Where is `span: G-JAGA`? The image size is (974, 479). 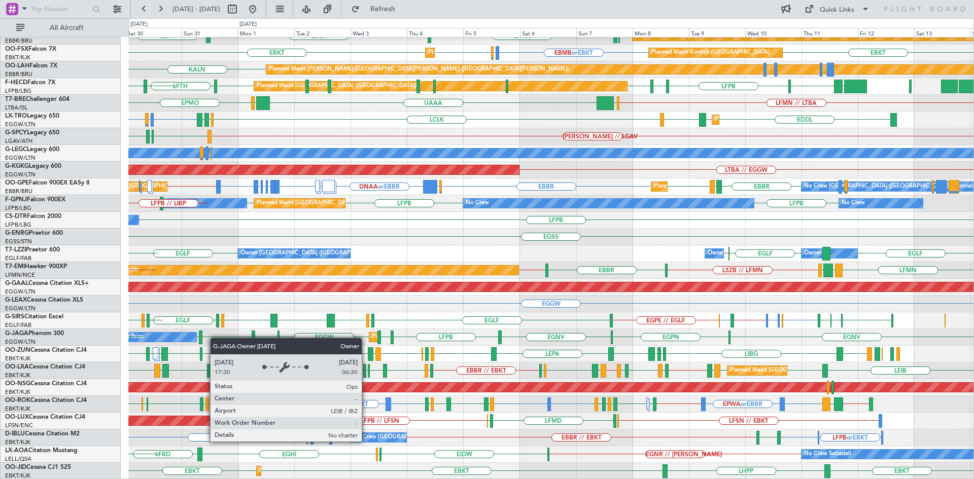
span: G-JAGA is located at coordinates (17, 334).